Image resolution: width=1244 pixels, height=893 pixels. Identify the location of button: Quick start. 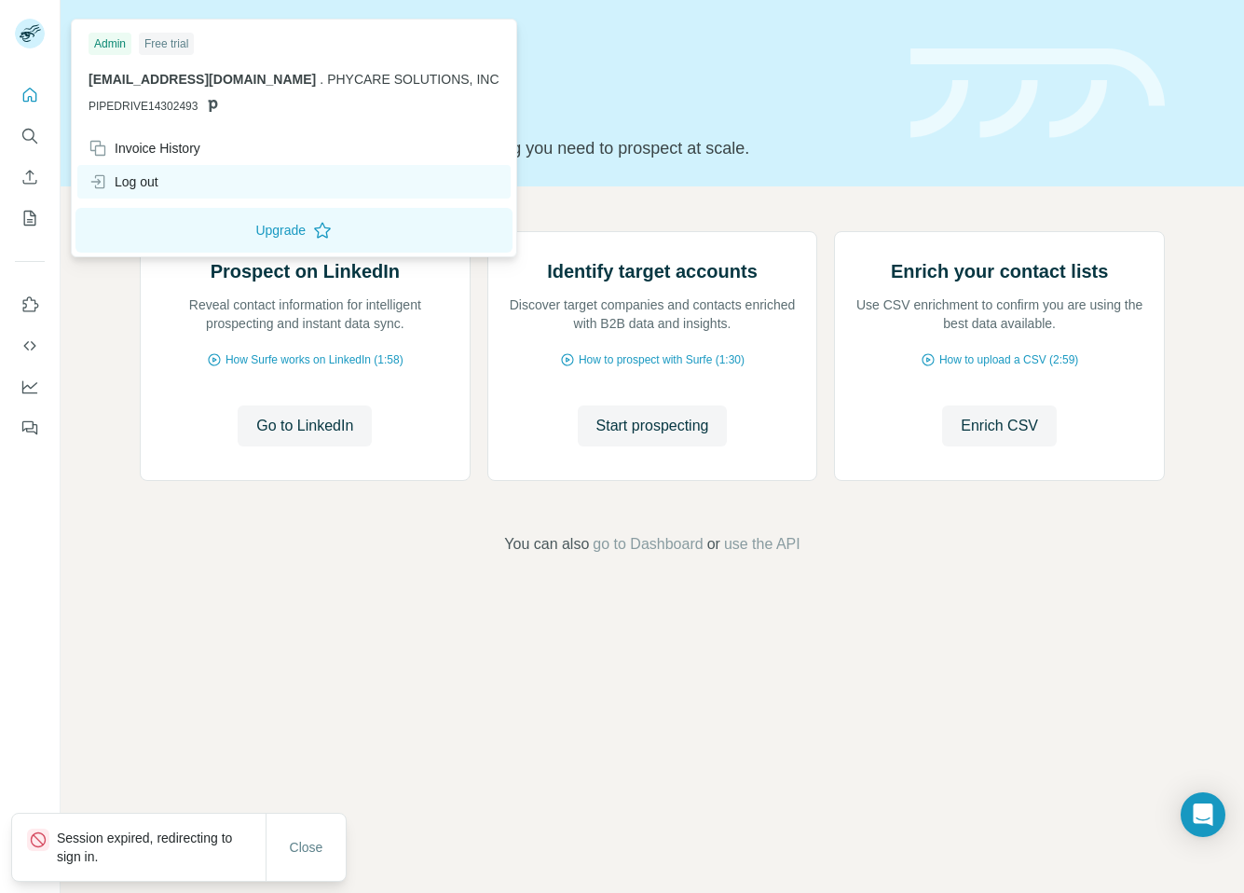
(30, 95).